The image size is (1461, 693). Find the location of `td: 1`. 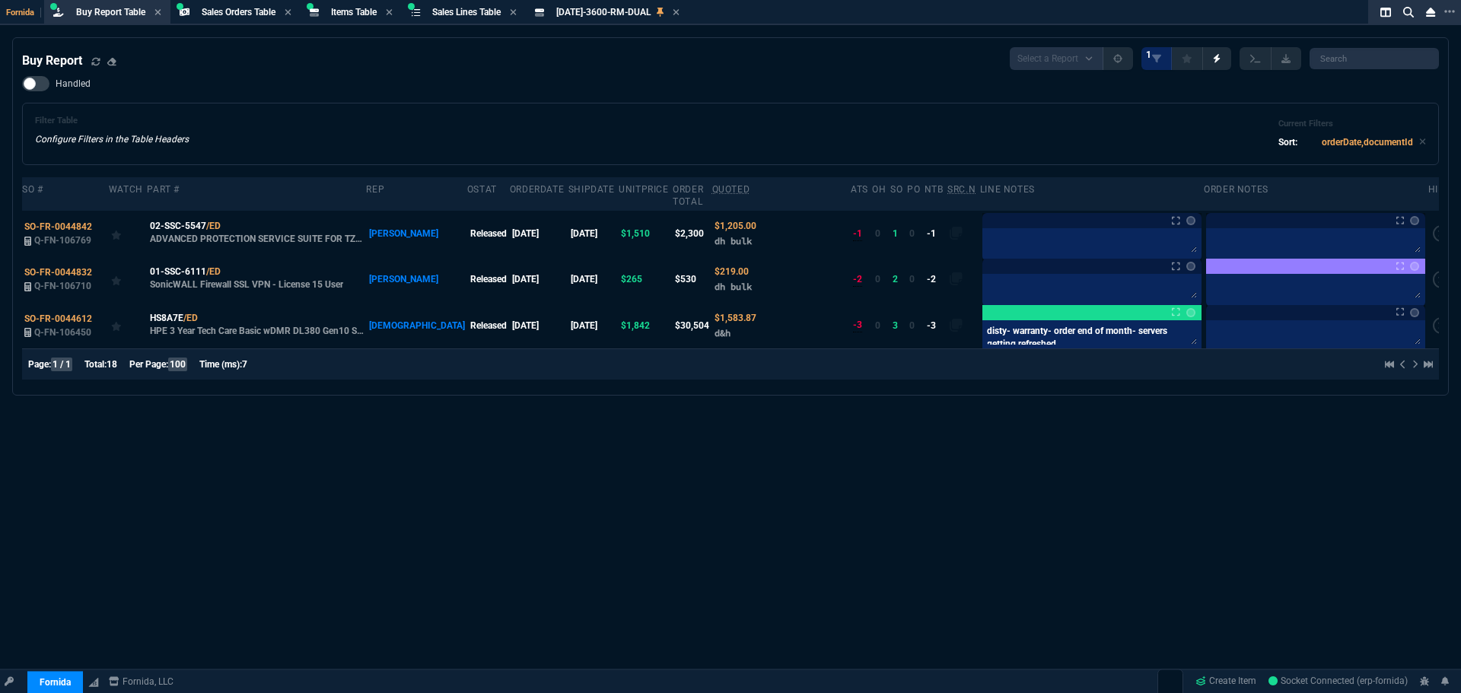

td: 1 is located at coordinates (899, 234).